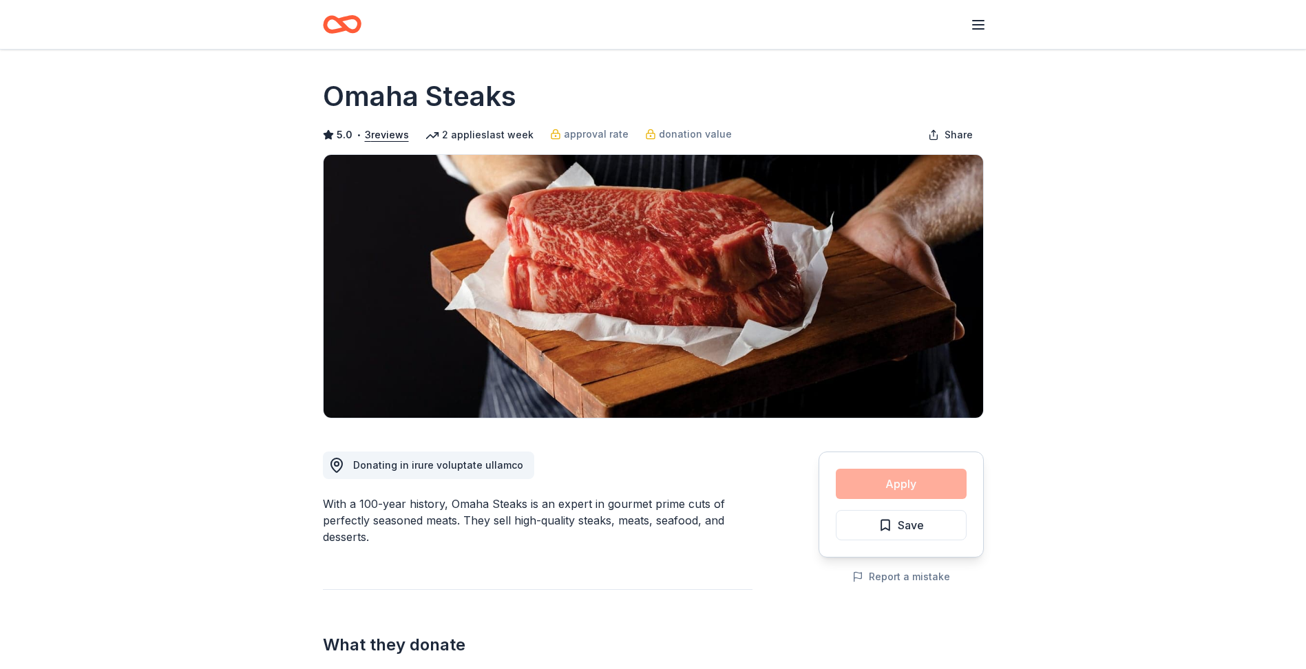 The image size is (1306, 669). I want to click on button: Report a mistake, so click(902, 577).